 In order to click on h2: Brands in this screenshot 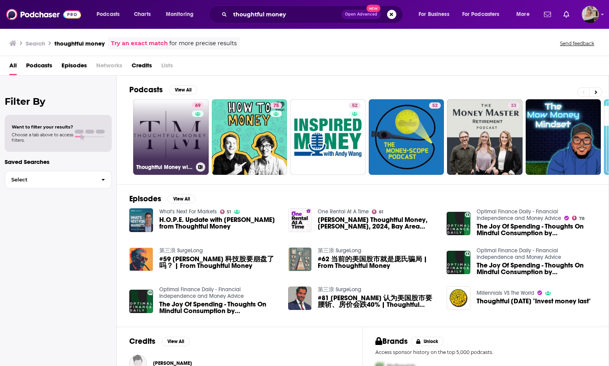, I will do `click(391, 341)`.